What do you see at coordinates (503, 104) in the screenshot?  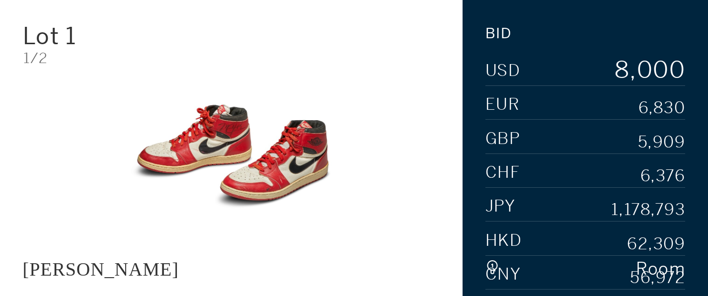 I see `span: EUR` at bounding box center [503, 104].